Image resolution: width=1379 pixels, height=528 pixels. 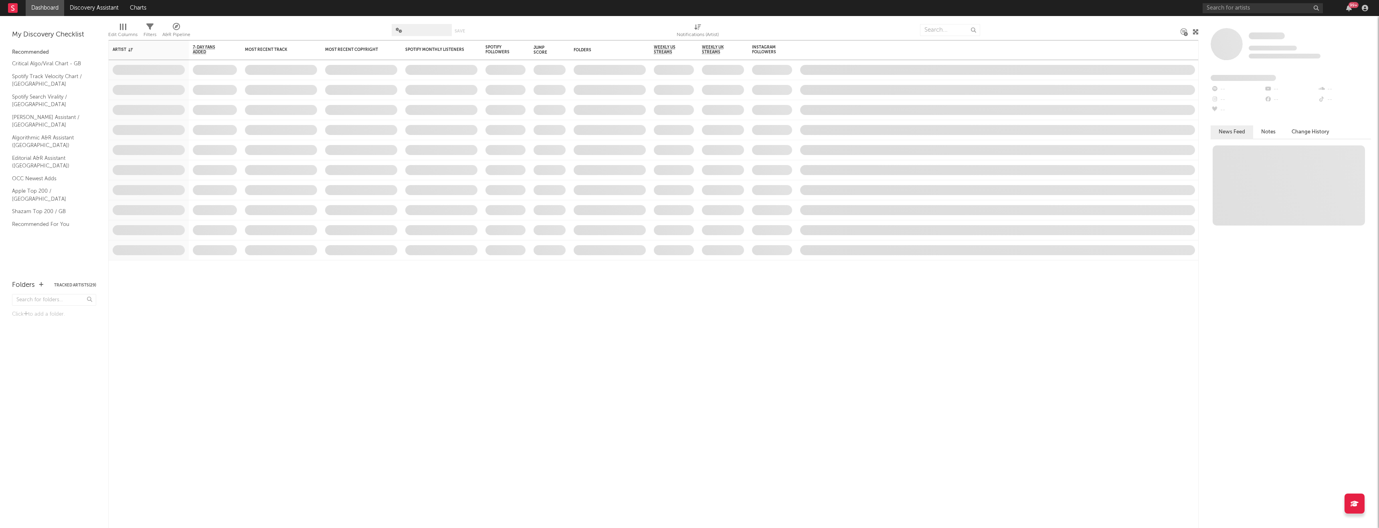 What do you see at coordinates (1266, 36) in the screenshot?
I see `span: Some Artist` at bounding box center [1266, 36].